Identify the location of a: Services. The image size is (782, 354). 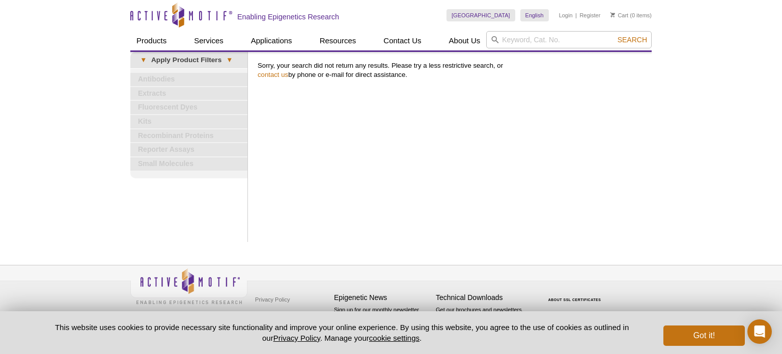
(209, 41).